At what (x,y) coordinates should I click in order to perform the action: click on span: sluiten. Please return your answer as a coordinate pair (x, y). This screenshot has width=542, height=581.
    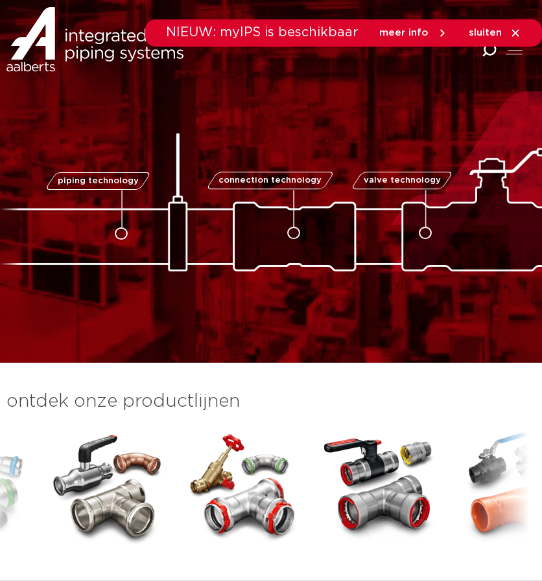
    Looking at the image, I should click on (485, 32).